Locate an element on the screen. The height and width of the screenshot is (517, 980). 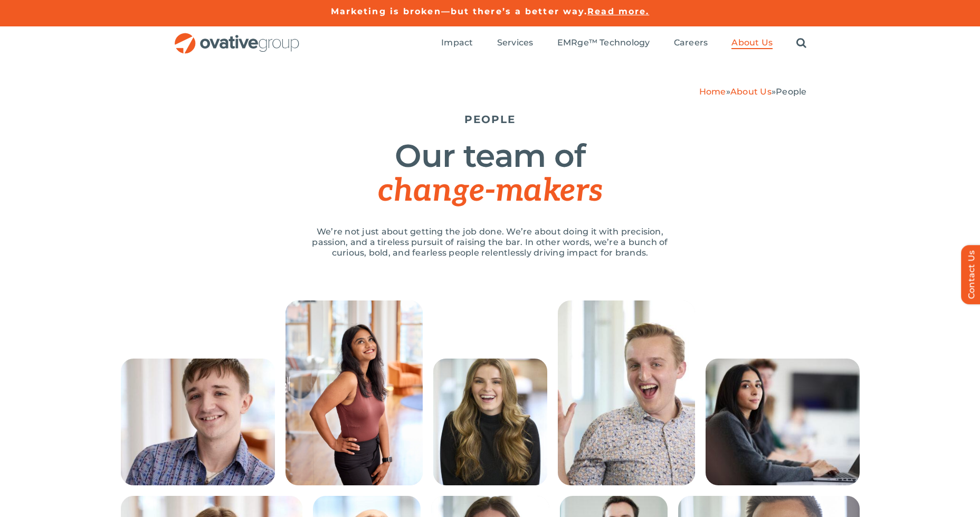
img: People – Collage McCrossen is located at coordinates (627, 393).